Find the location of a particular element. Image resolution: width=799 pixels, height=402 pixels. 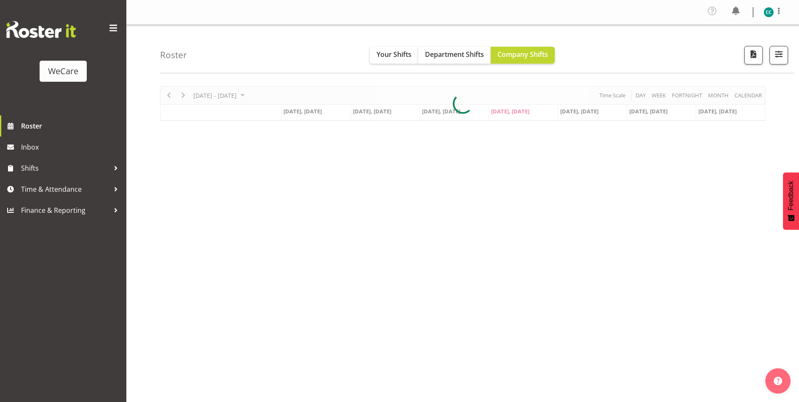

span: Feedback is located at coordinates (791, 195).